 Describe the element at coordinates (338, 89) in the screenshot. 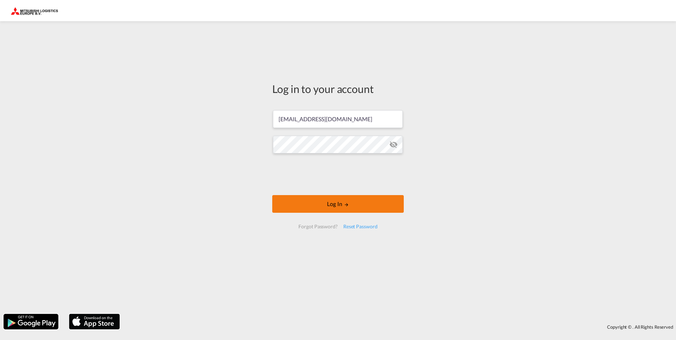

I see `div: Log in to your account` at that location.